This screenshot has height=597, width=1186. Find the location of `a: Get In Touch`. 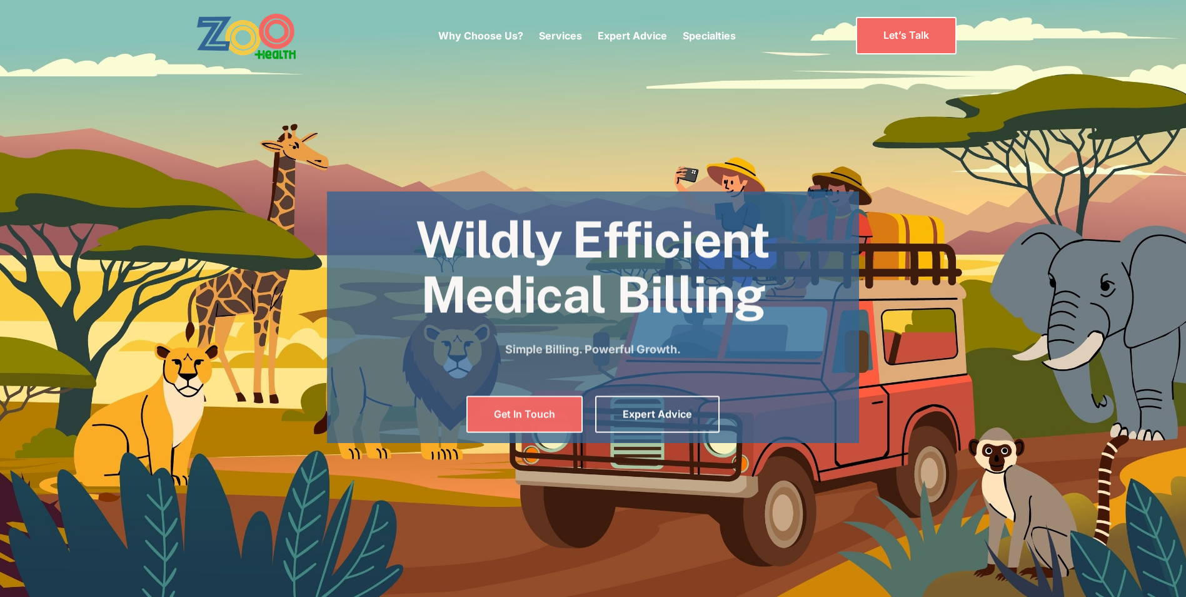

a: Get In Touch is located at coordinates (525, 413).